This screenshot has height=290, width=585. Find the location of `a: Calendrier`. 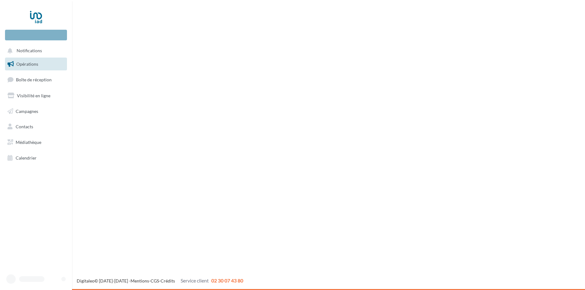

a: Calendrier is located at coordinates (36, 158).